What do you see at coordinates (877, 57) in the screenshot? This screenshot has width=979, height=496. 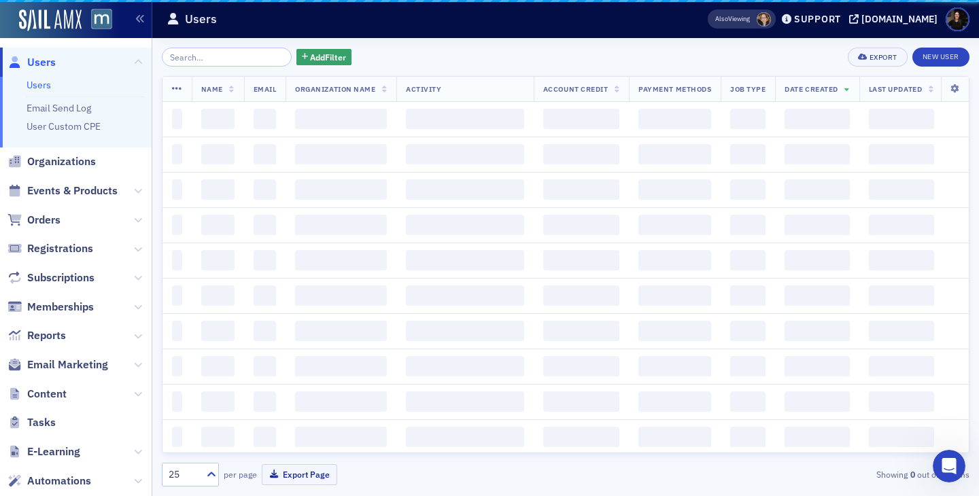 I see `button: Export` at bounding box center [877, 57].